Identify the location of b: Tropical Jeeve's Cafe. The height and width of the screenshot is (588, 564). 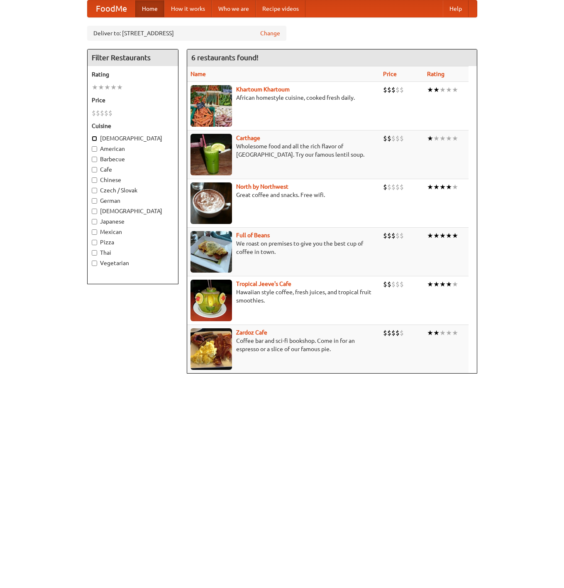
(264, 284).